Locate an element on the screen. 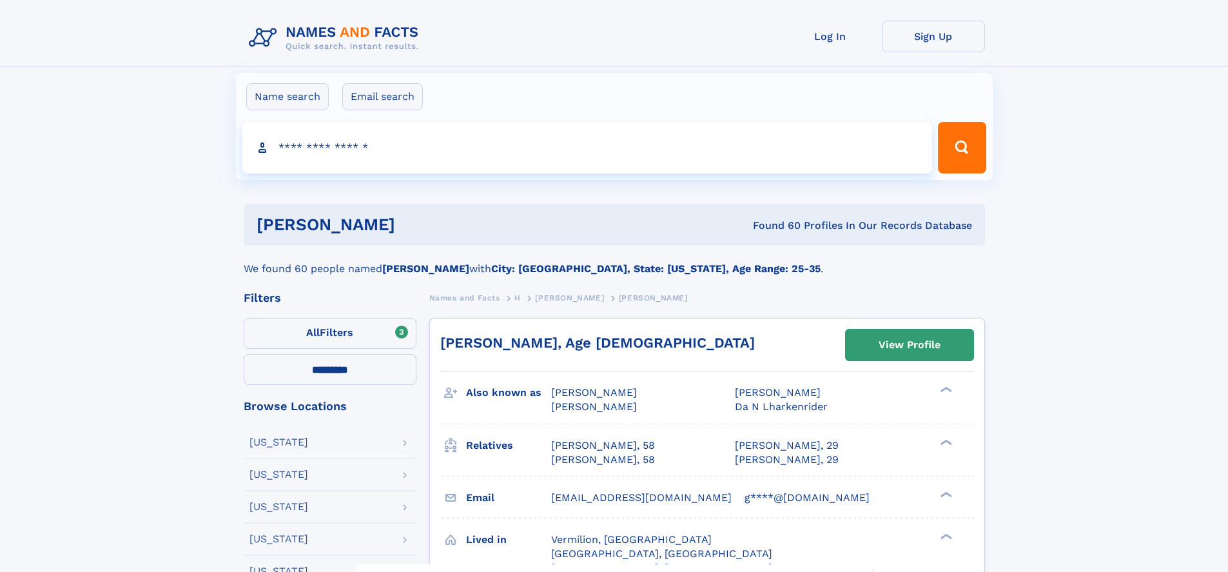  img: Logo Names and Facts is located at coordinates (336, 38).